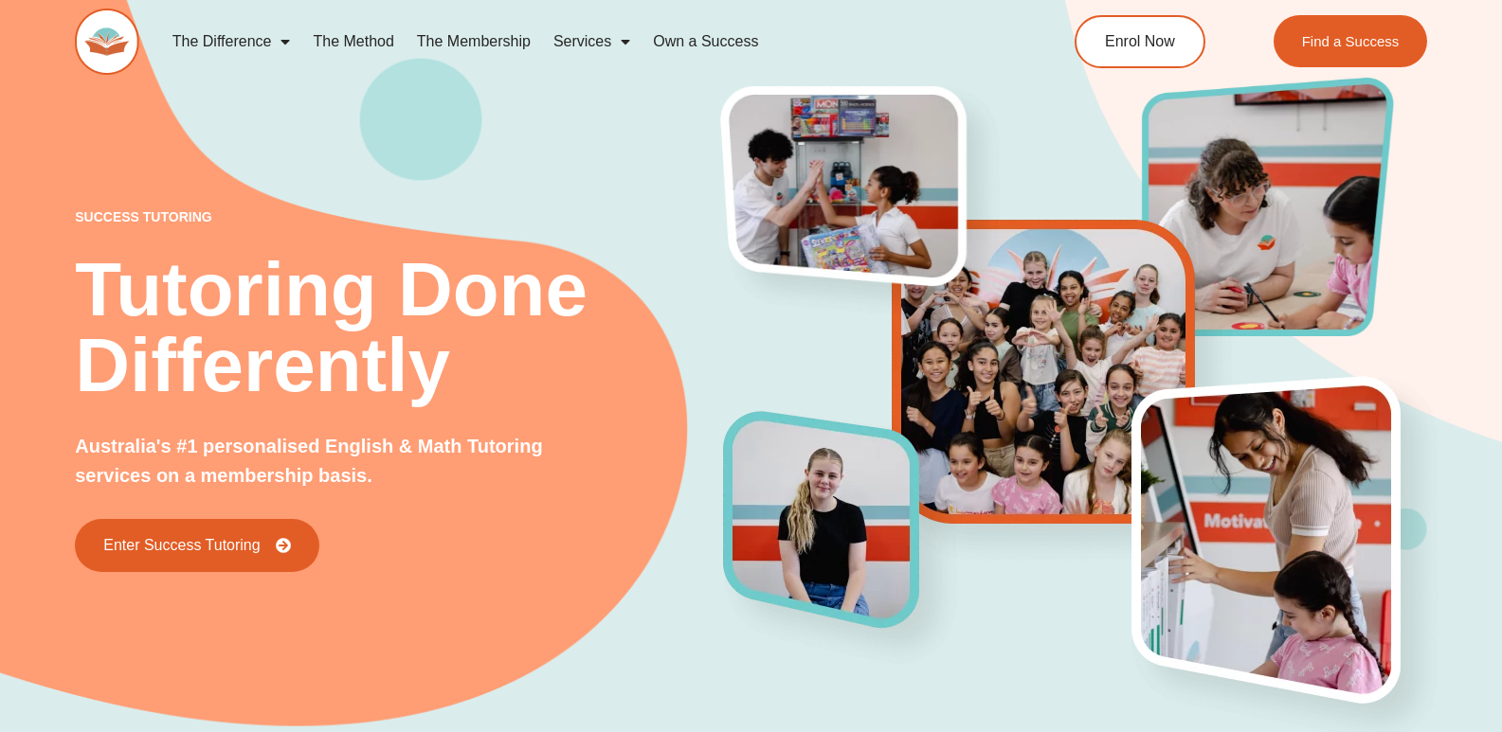 This screenshot has width=1502, height=732. Describe the element at coordinates (399, 217) in the screenshot. I see `p: success tutoring` at that location.